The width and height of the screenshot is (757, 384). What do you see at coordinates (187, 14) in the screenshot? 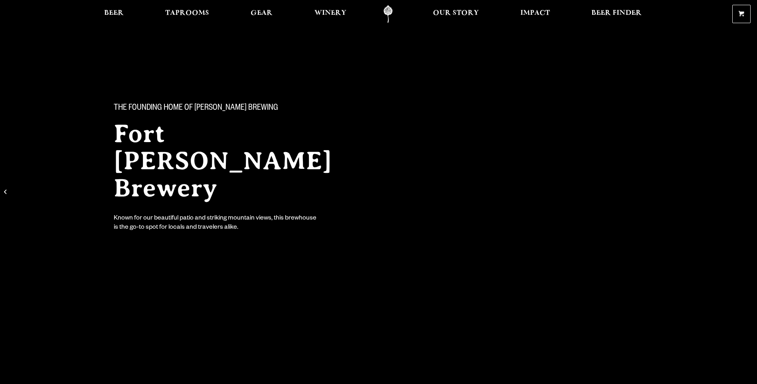
I see `a: Taprooms` at bounding box center [187, 14].